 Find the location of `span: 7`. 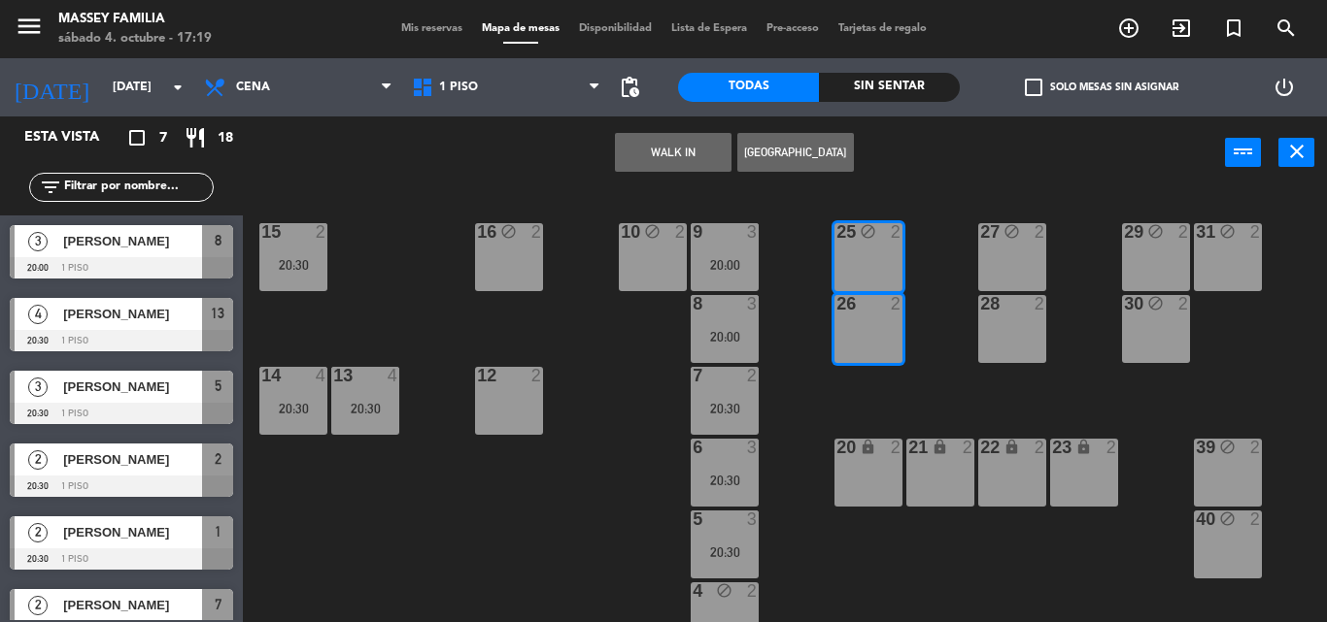

span: 7 is located at coordinates (218, 605).